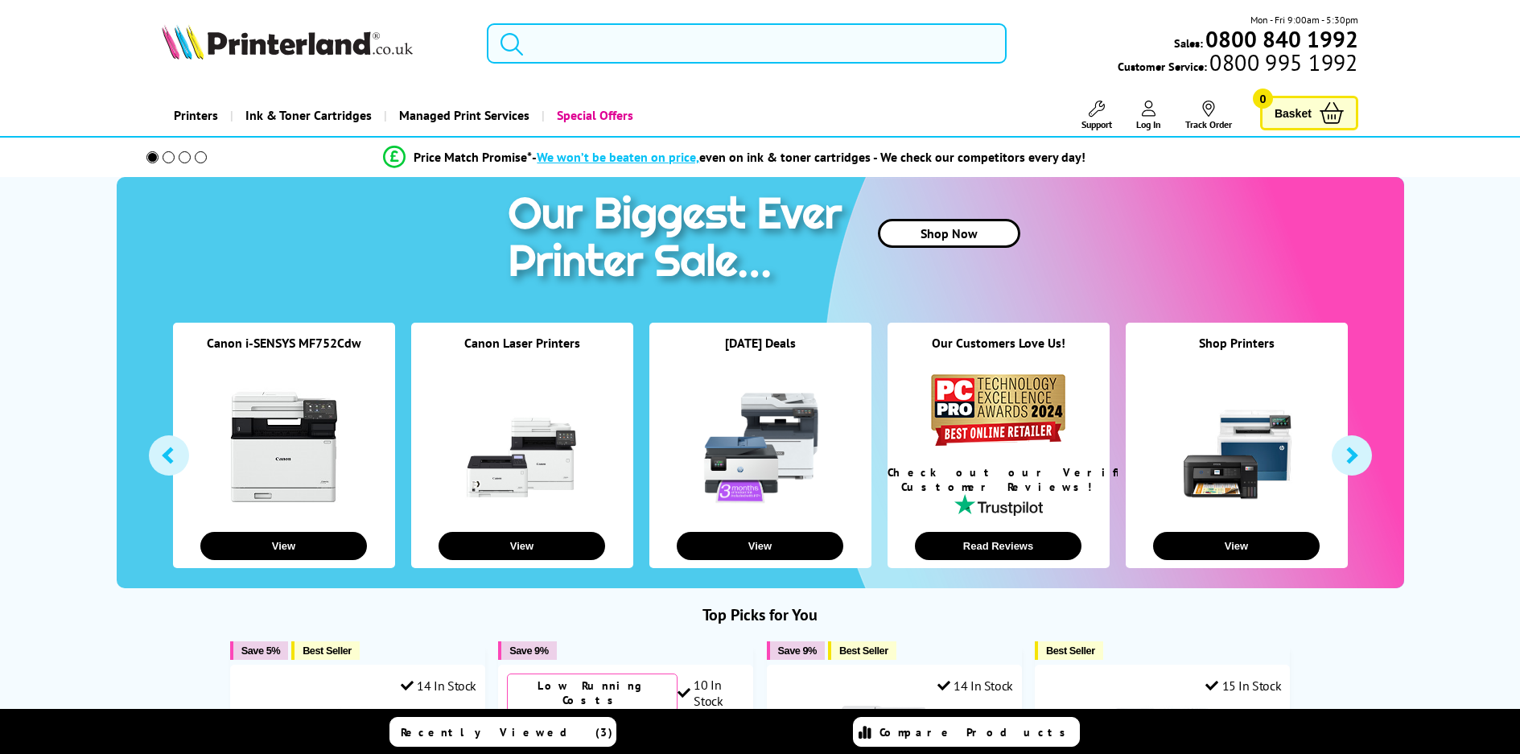 This screenshot has height=754, width=1520. Describe the element at coordinates (809, 157) in the screenshot. I see `div: - even on ink & toner cartridges - We check our competitors every day!` at that location.